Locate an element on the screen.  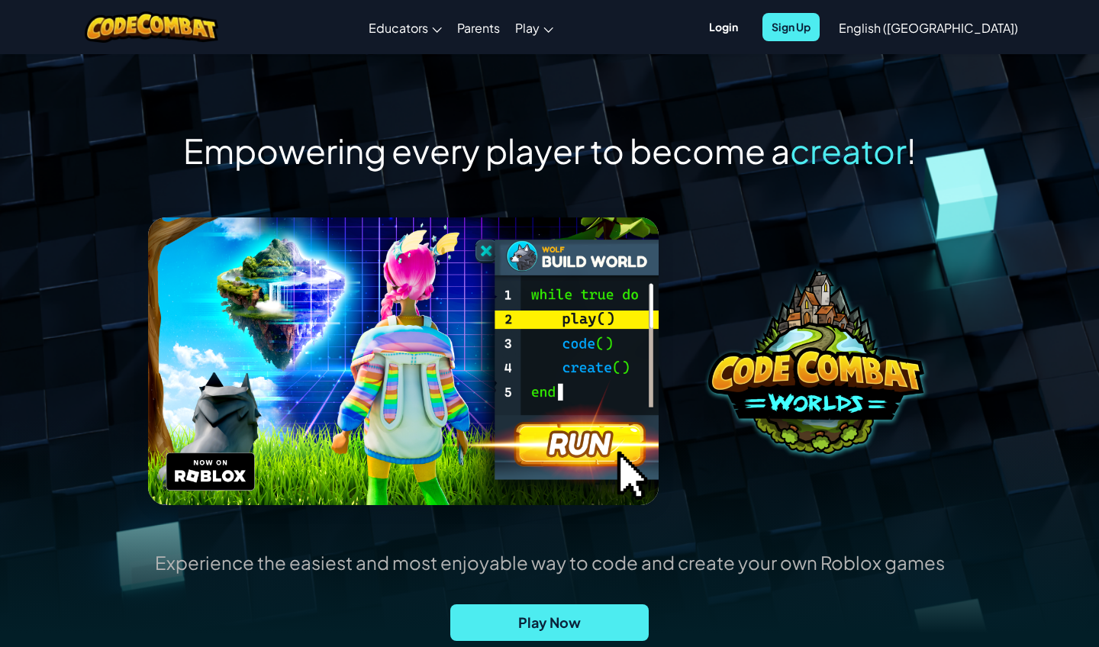
a: Educators is located at coordinates (405, 27).